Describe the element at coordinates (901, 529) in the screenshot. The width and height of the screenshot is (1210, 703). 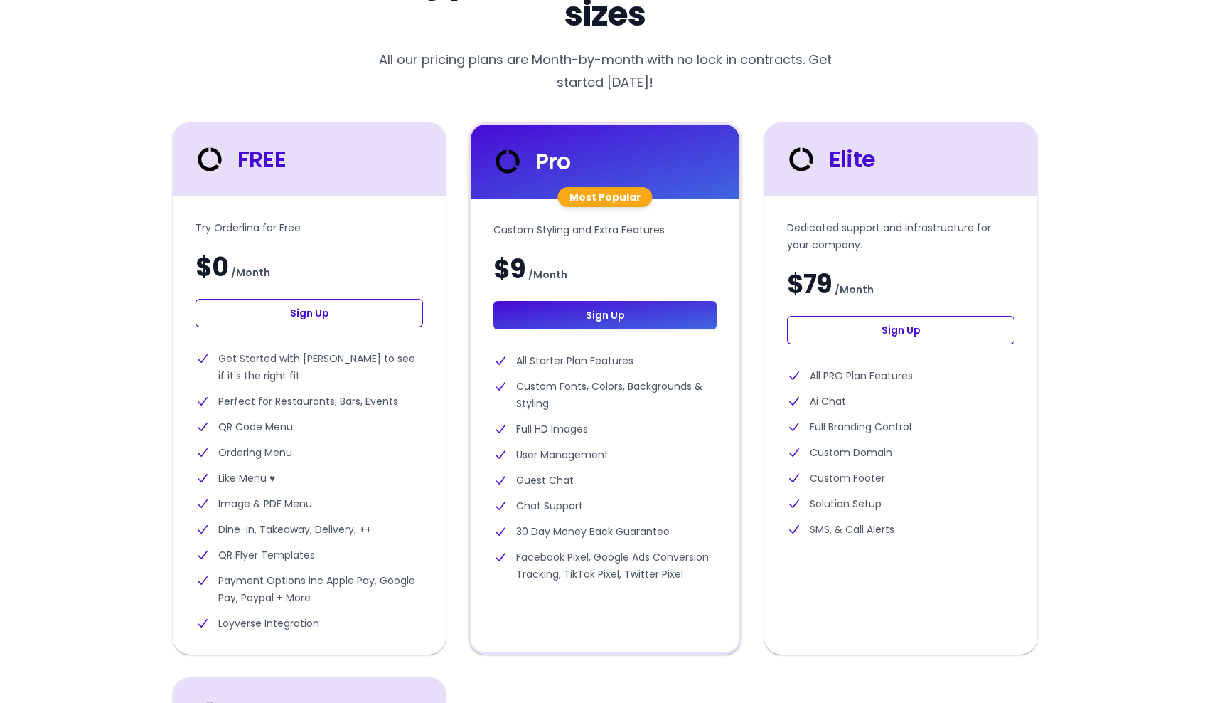
I see `li: SMS, & Call Alerts` at that location.